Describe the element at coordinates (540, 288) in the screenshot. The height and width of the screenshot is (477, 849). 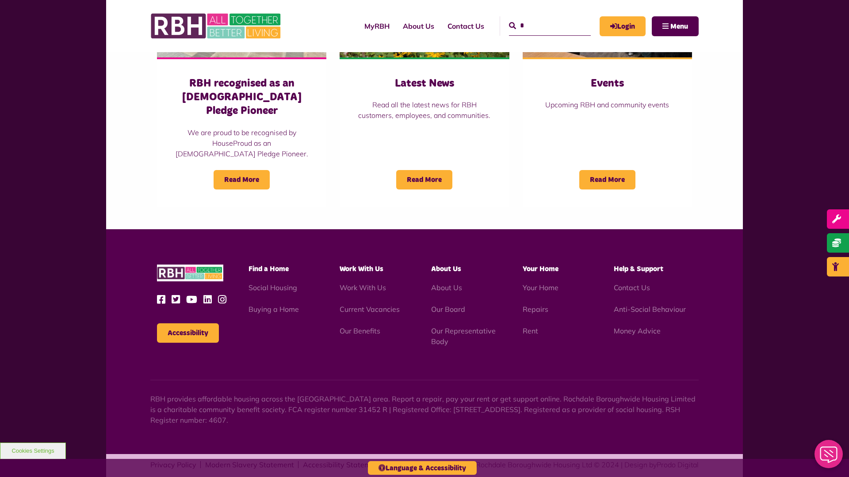
I see `a: Your Home` at that location.